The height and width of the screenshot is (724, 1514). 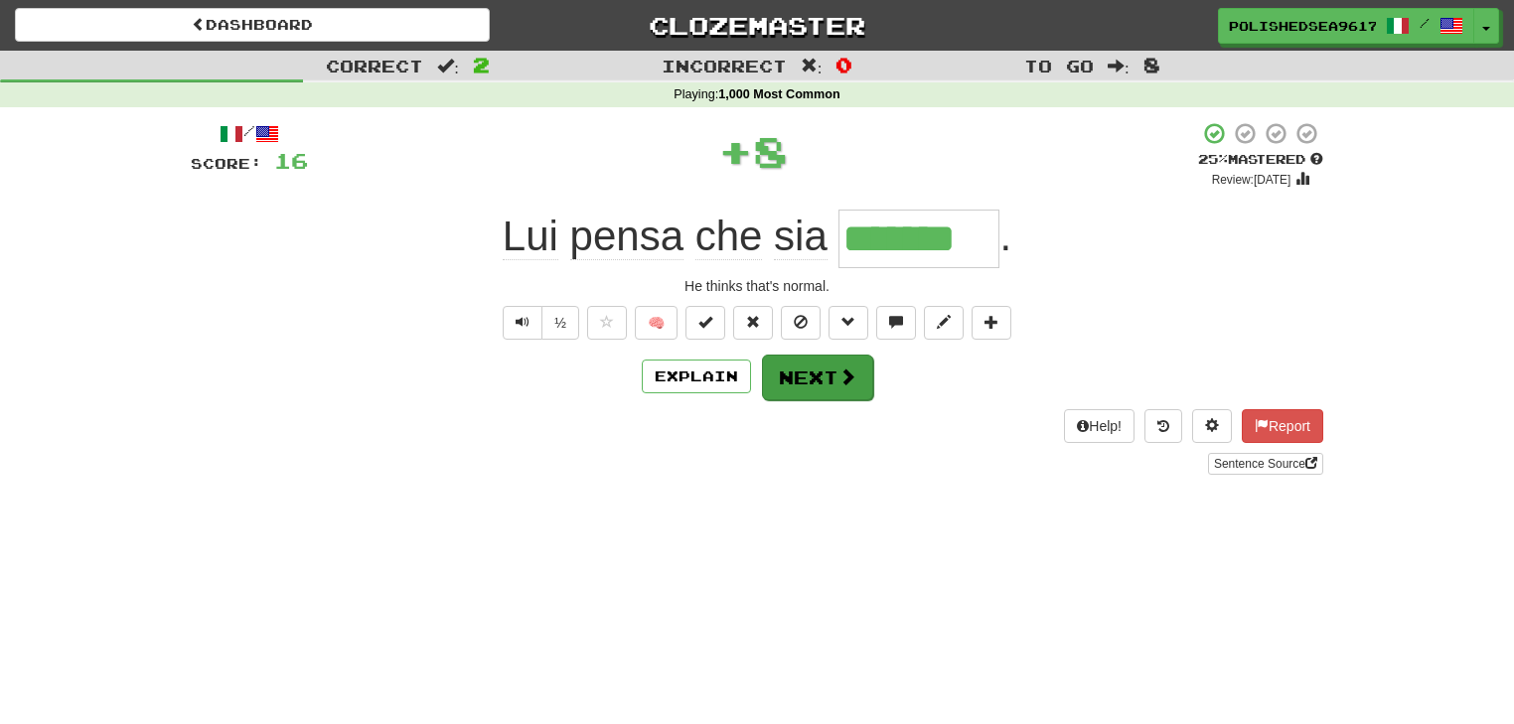 What do you see at coordinates (1346, 26) in the screenshot?
I see `a: PolishedSea9617 /` at bounding box center [1346, 26].